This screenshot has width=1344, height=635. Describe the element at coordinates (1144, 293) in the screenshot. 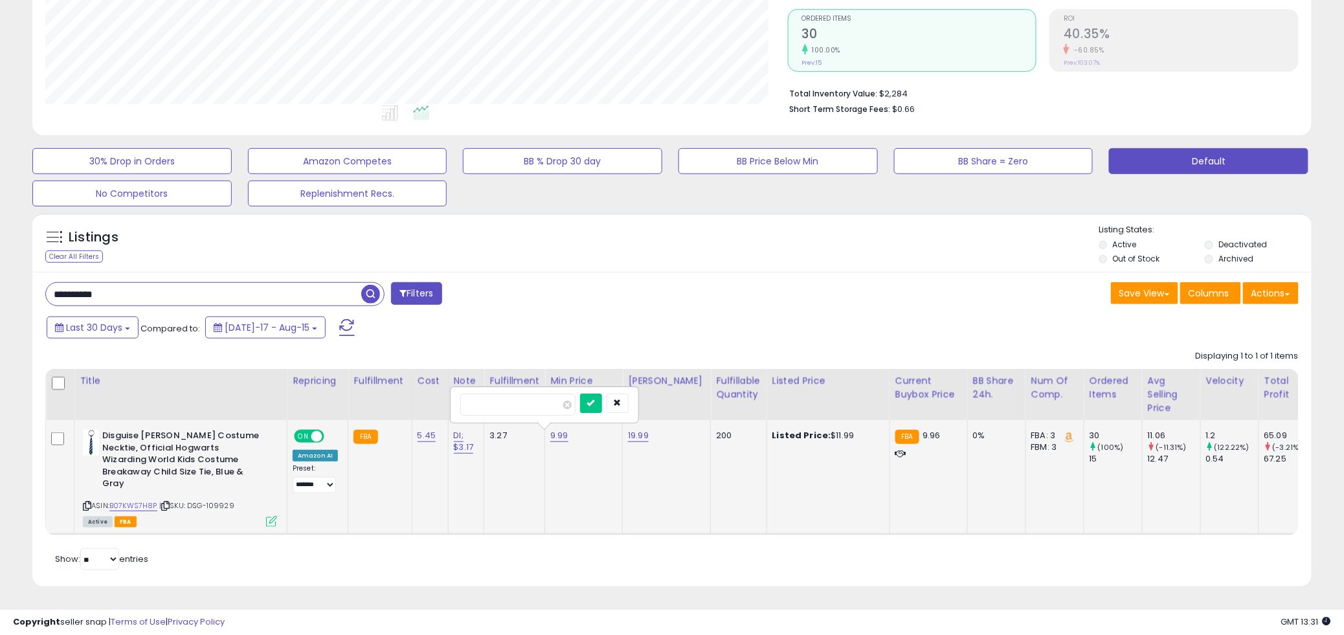

I see `button: Save View` at that location.